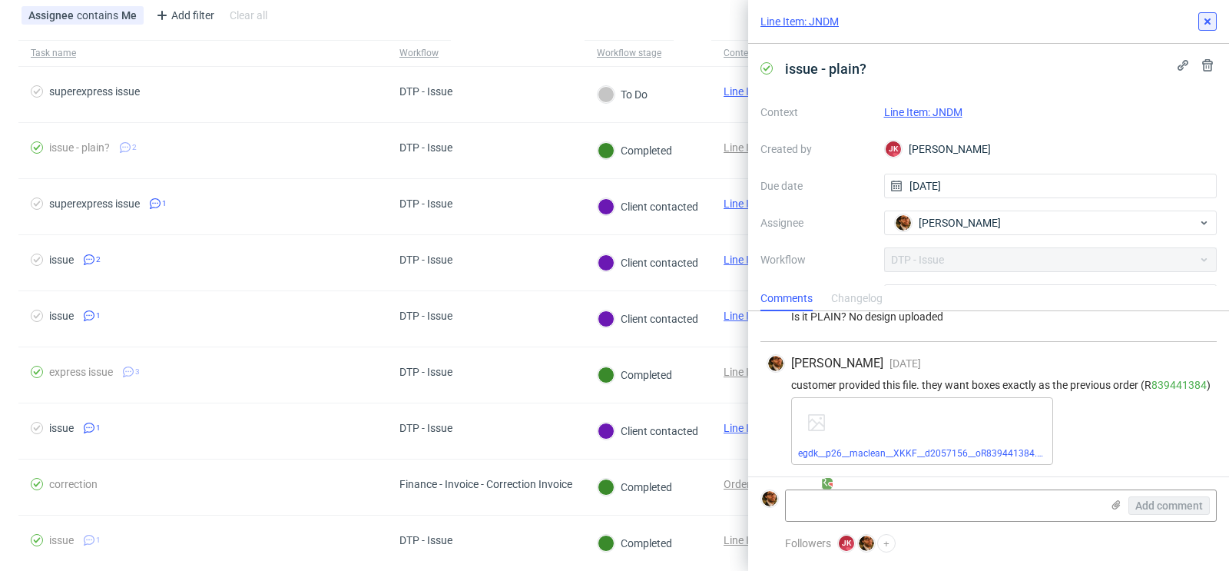 Image resolution: width=1229 pixels, height=571 pixels. Describe the element at coordinates (203, 53) in the screenshot. I see `span: Task name` at that location.